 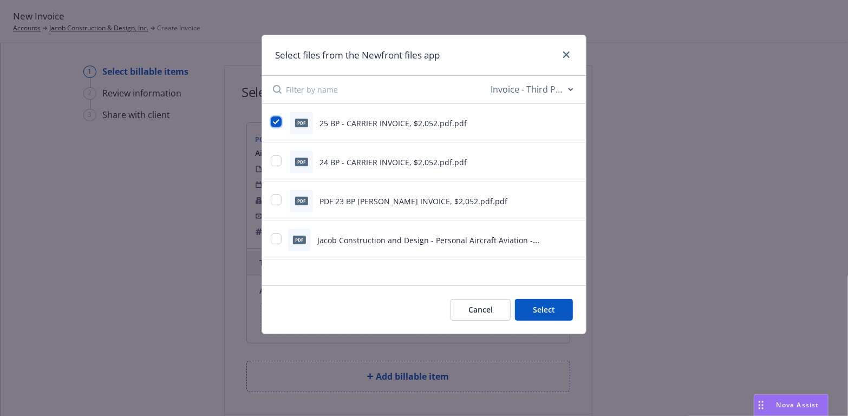 What do you see at coordinates (393, 162) in the screenshot?
I see `span: 24 BP - CARRIER INVOICE, $2,052.pdf.pdf` at bounding box center [393, 162].